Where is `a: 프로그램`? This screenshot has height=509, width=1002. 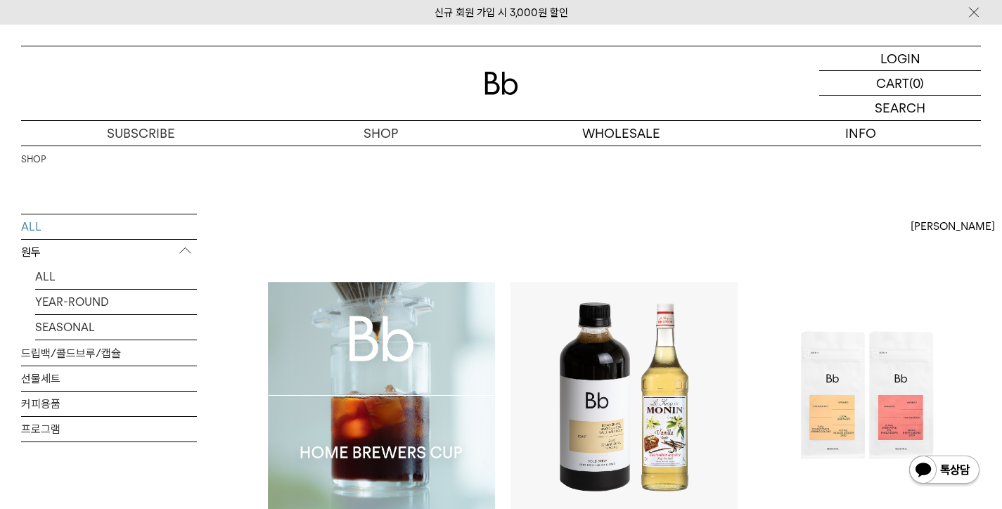
a: 프로그램 is located at coordinates (109, 429).